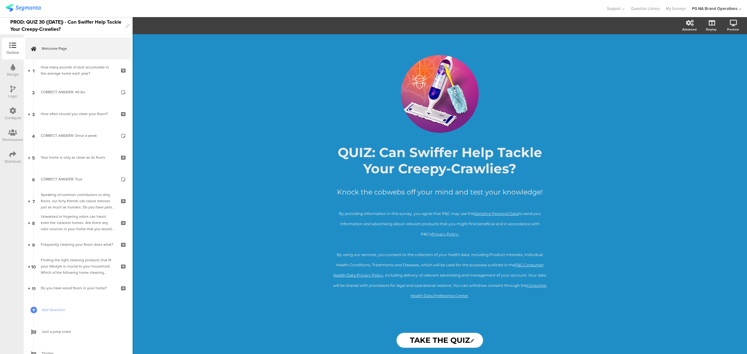 The width and height of the screenshot is (747, 354). Describe the element at coordinates (33, 158) in the screenshot. I see `span: 5` at that location.